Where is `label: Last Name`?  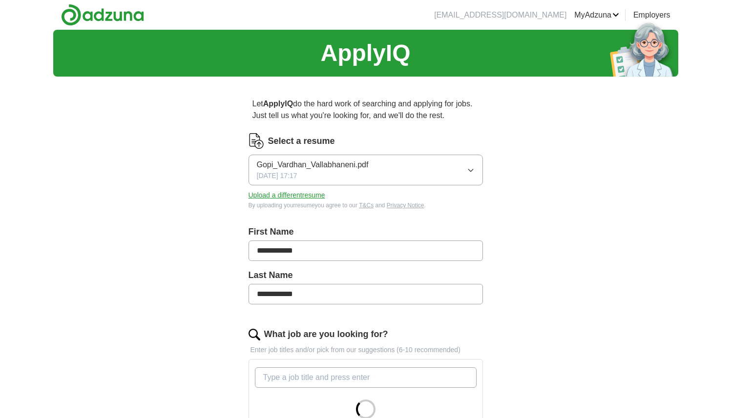
label: Last Name is located at coordinates (366, 275).